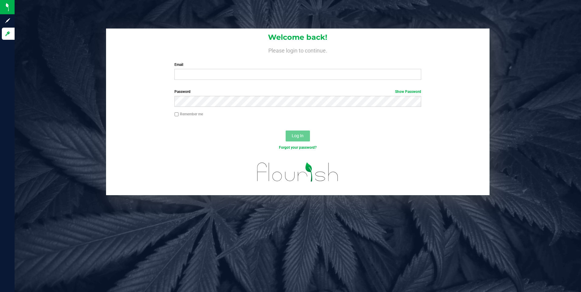 This screenshot has width=581, height=292. What do you see at coordinates (176, 114) in the screenshot?
I see `input: Remember me` at bounding box center [176, 114].